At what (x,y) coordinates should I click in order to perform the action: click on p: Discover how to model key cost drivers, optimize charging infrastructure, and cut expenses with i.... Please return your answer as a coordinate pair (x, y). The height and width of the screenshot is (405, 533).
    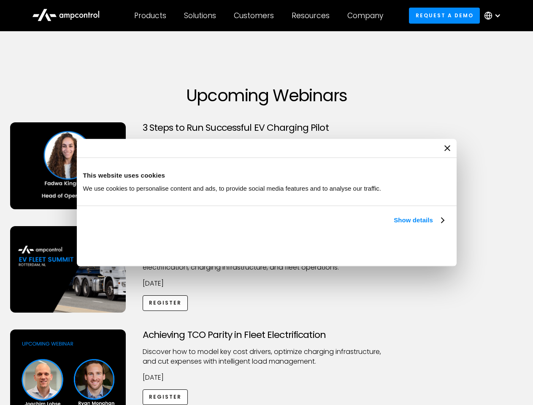
    Looking at the image, I should click on (267, 356).